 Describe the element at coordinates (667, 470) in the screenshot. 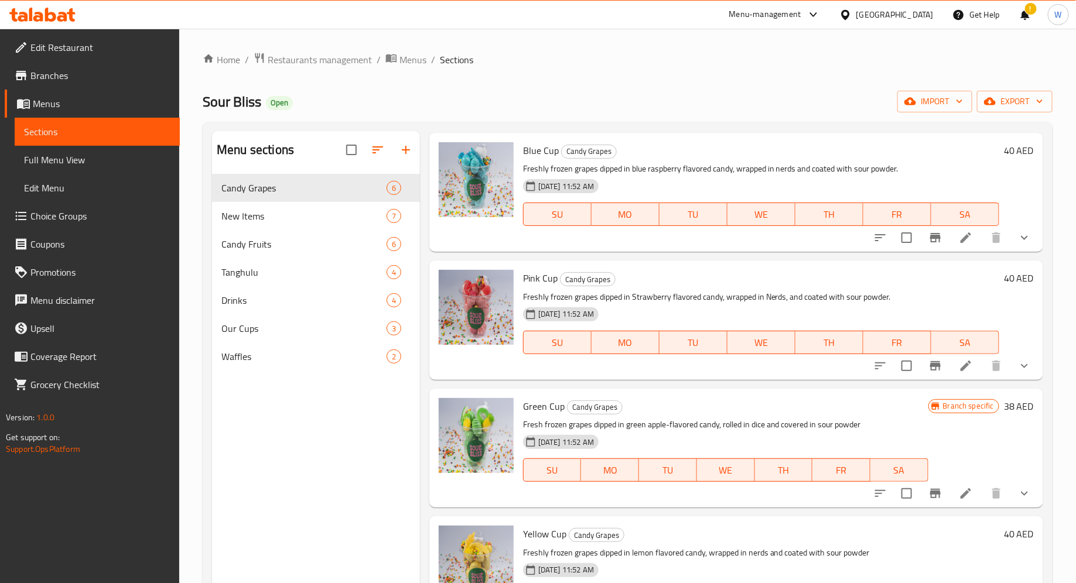

I see `button: TU` at that location.